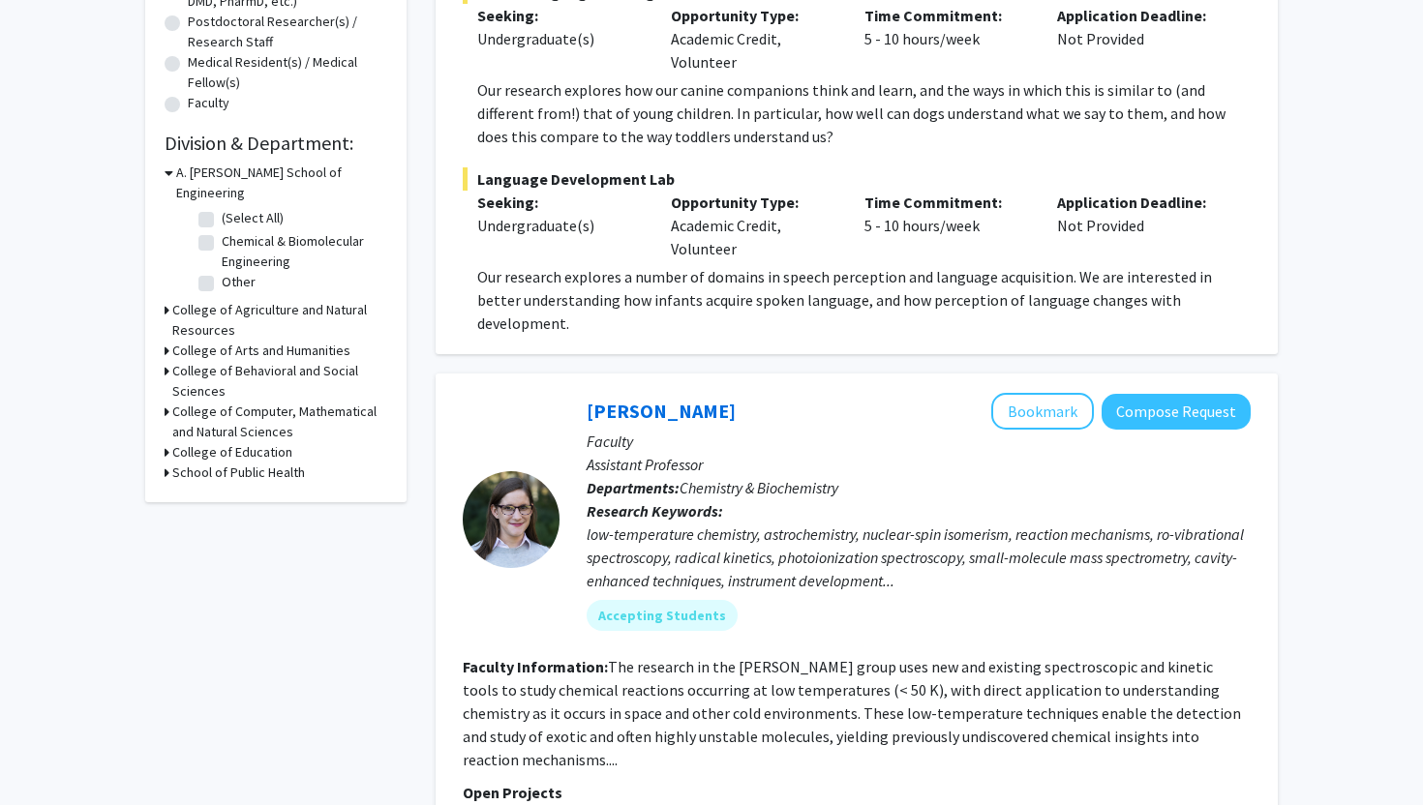  I want to click on button: Compose Request to Leah Dodson, so click(1176, 411).